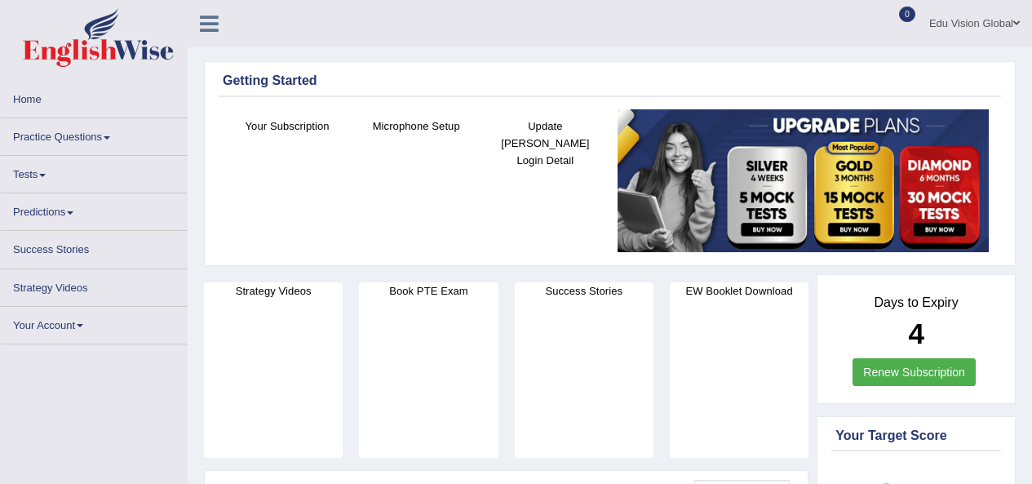 This screenshot has height=484, width=1032. Describe the element at coordinates (416, 126) in the screenshot. I see `h4: Microphone Setup` at that location.